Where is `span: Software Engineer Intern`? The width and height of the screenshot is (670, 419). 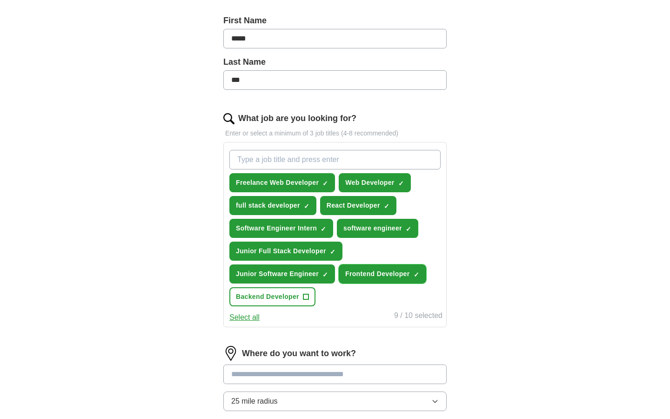 span: Software Engineer Intern is located at coordinates (276, 228).